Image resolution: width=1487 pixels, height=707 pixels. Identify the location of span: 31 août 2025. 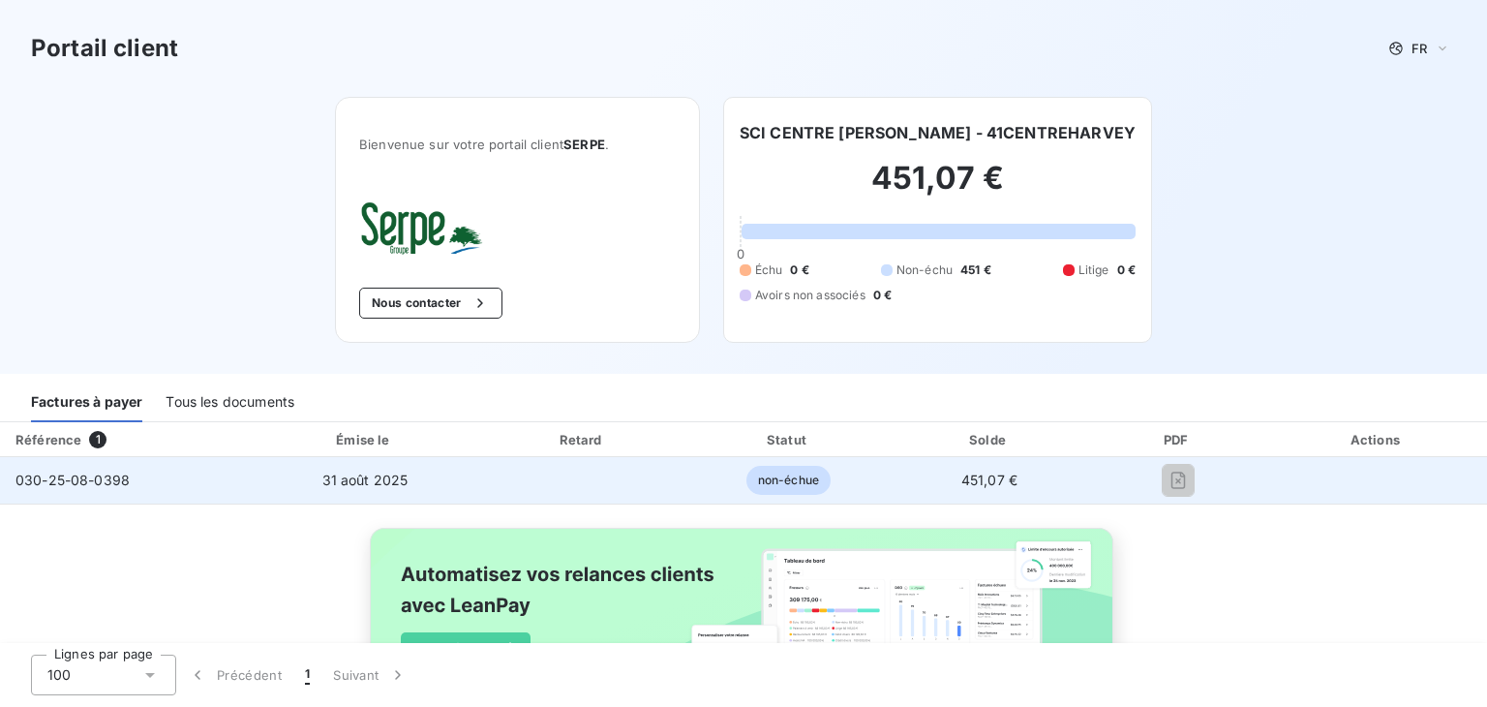
(365, 479).